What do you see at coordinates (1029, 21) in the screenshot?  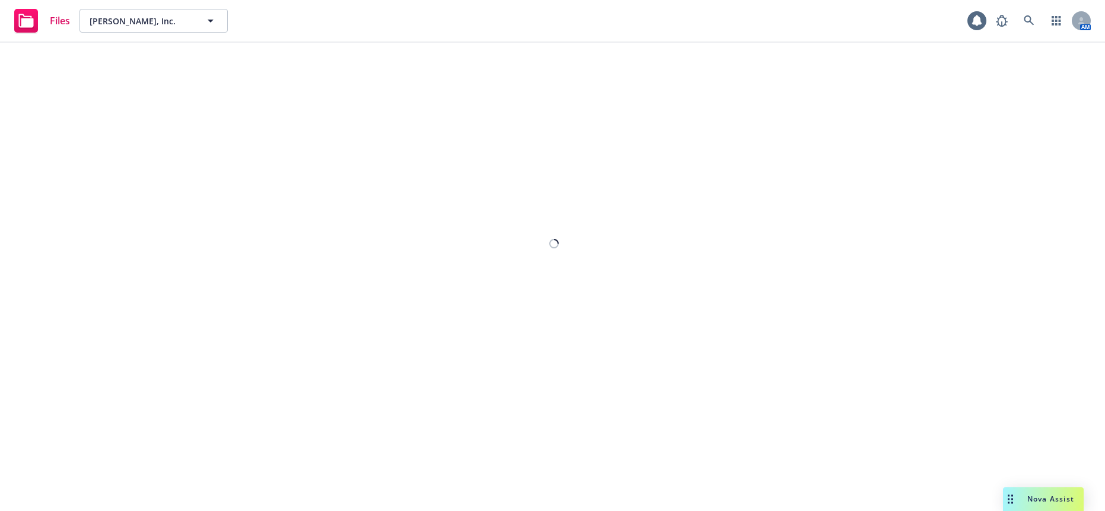 I see `a: Search` at bounding box center [1029, 21].